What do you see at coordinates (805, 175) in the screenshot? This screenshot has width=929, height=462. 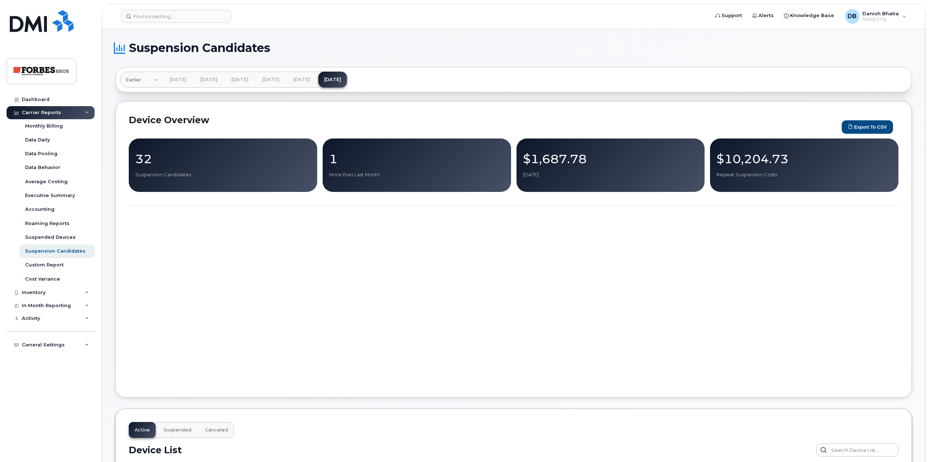 I see `p: Repeat Suspension Costs` at bounding box center [805, 175].